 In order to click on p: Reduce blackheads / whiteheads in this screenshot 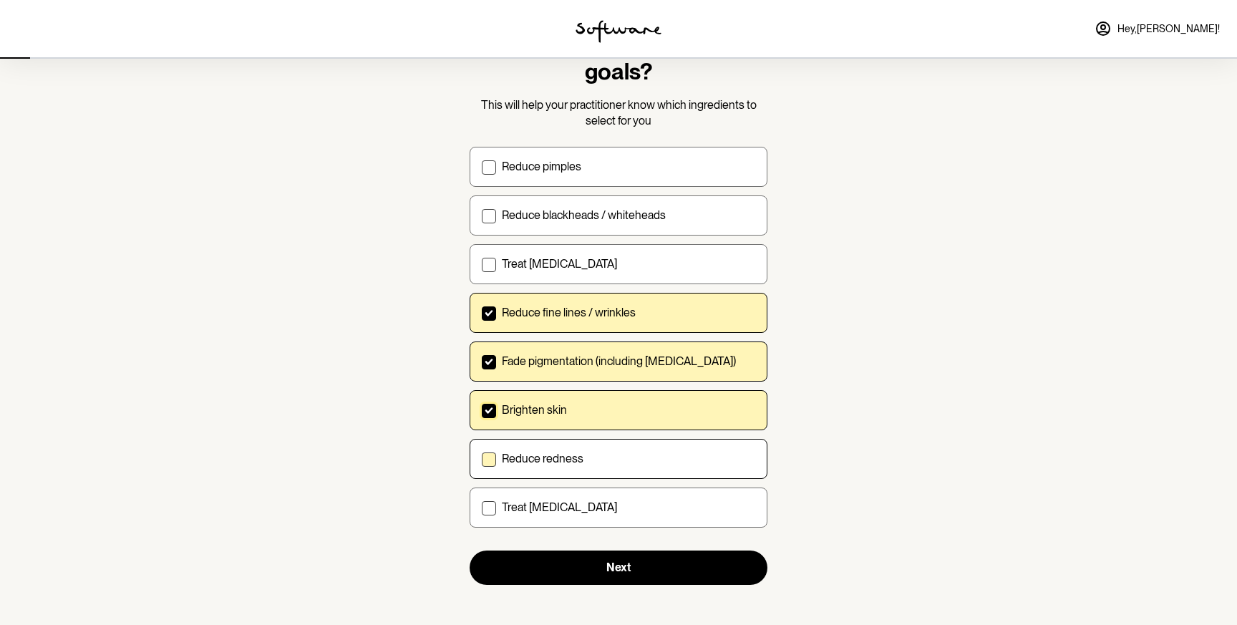, I will do `click(583, 215)`.